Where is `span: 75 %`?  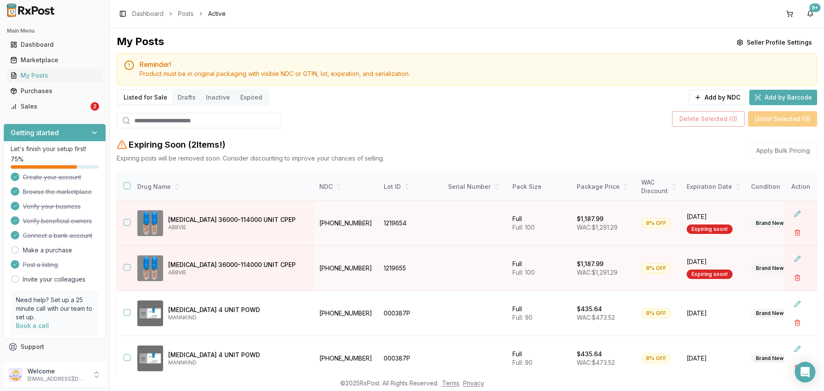 span: 75 % is located at coordinates (17, 159).